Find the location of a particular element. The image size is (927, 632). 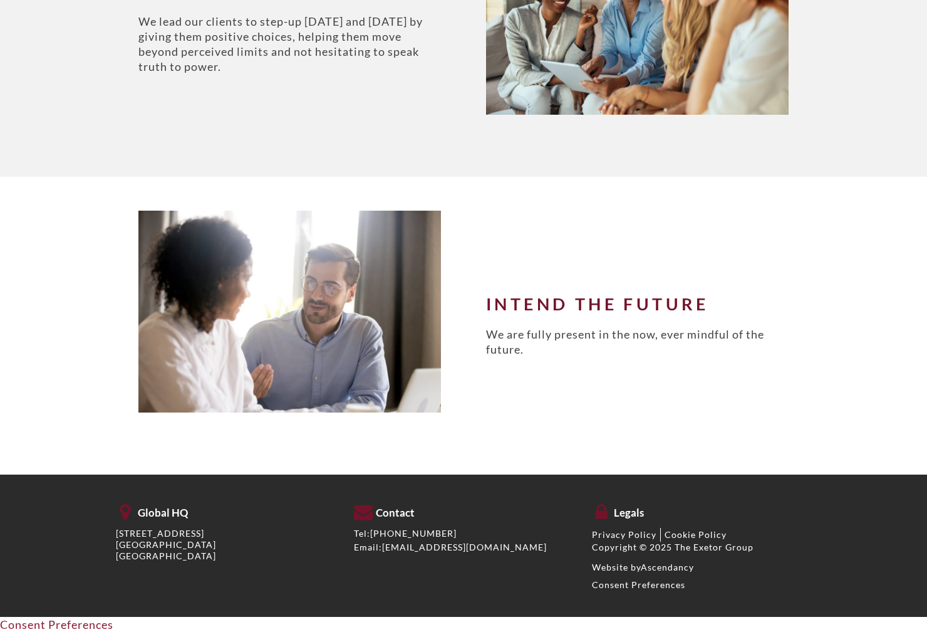

h3: Intend the future is located at coordinates (637, 304).